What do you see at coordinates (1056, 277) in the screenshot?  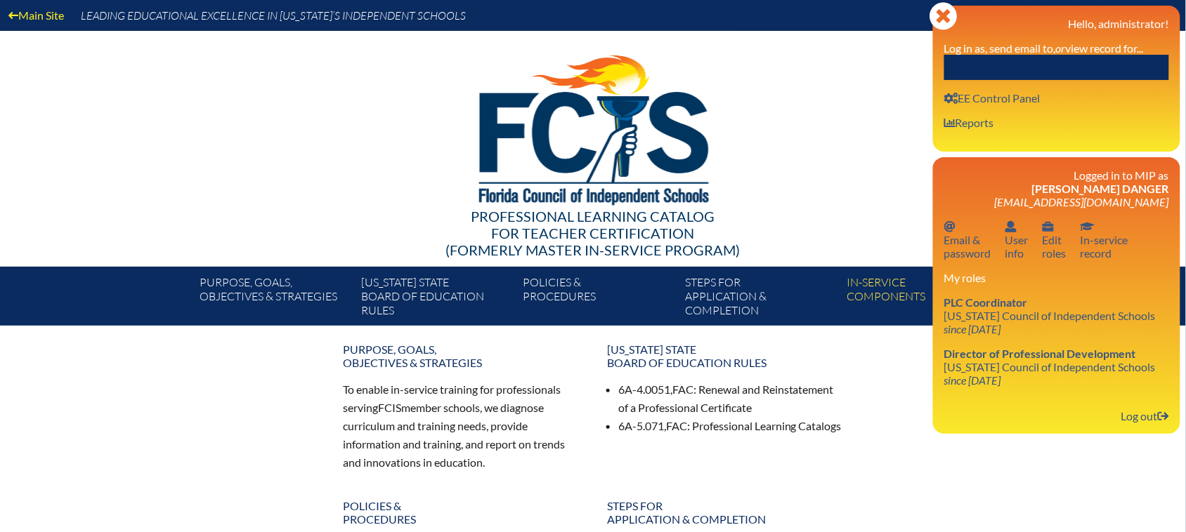 I see `h3: My roles` at bounding box center [1056, 277].